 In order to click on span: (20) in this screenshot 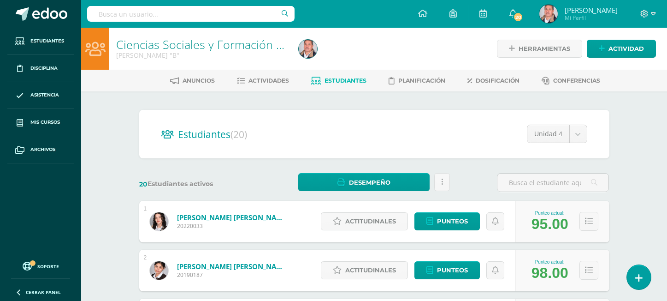, I will do `click(239, 134)`.